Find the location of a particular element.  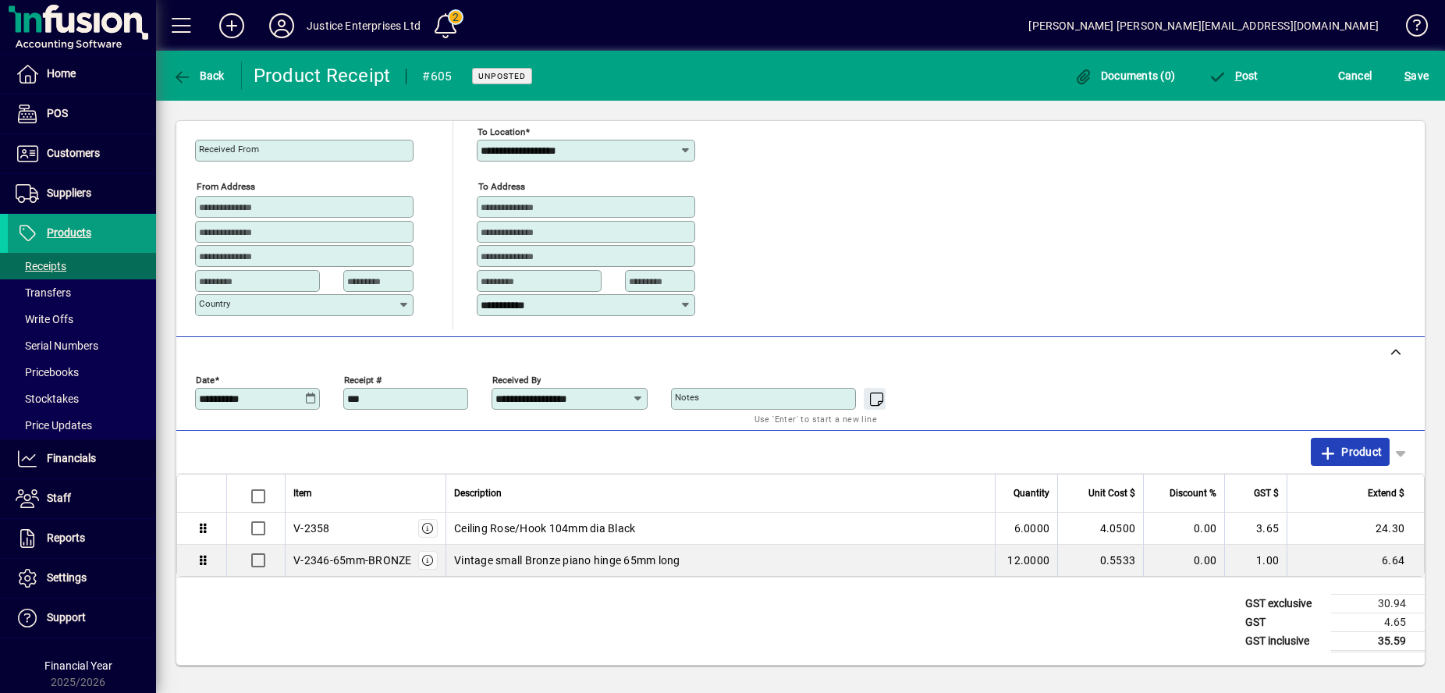

span: Receipts is located at coordinates (41, 266).